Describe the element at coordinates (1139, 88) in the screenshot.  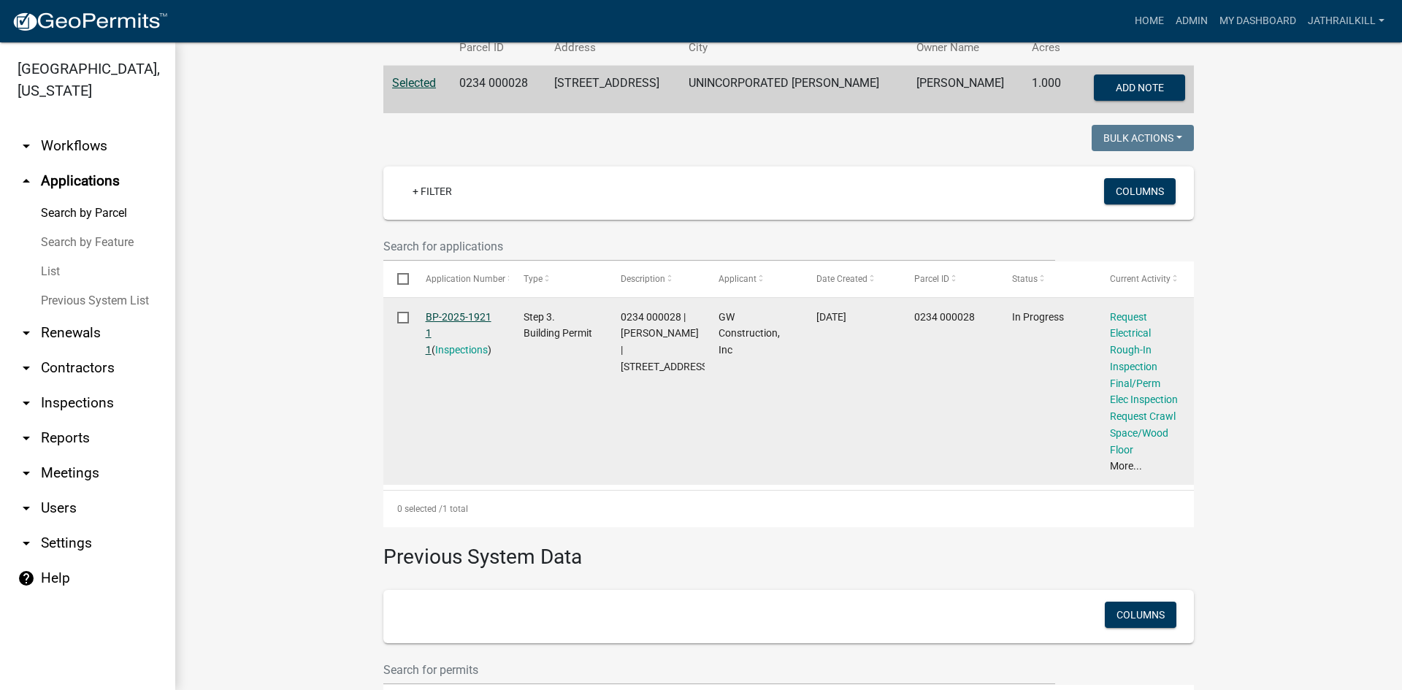
I see `span: Add Note` at that location.